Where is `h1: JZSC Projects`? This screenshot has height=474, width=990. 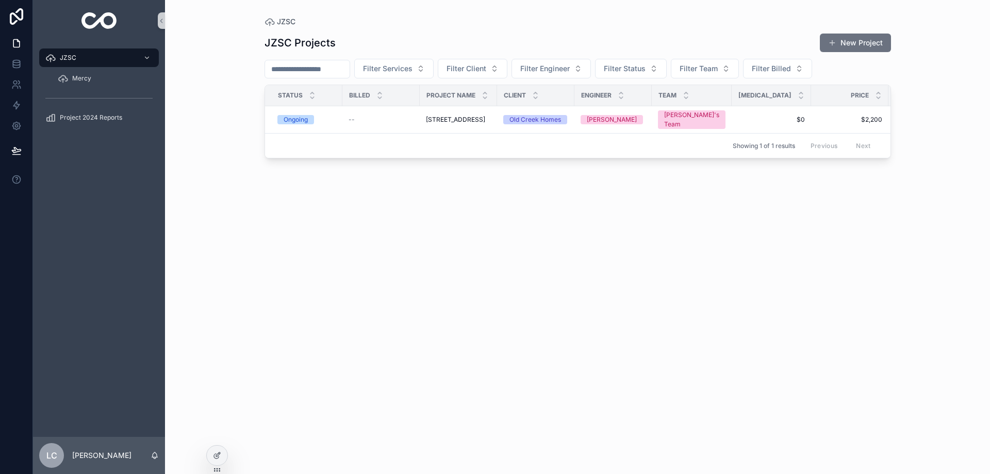 h1: JZSC Projects is located at coordinates (300, 43).